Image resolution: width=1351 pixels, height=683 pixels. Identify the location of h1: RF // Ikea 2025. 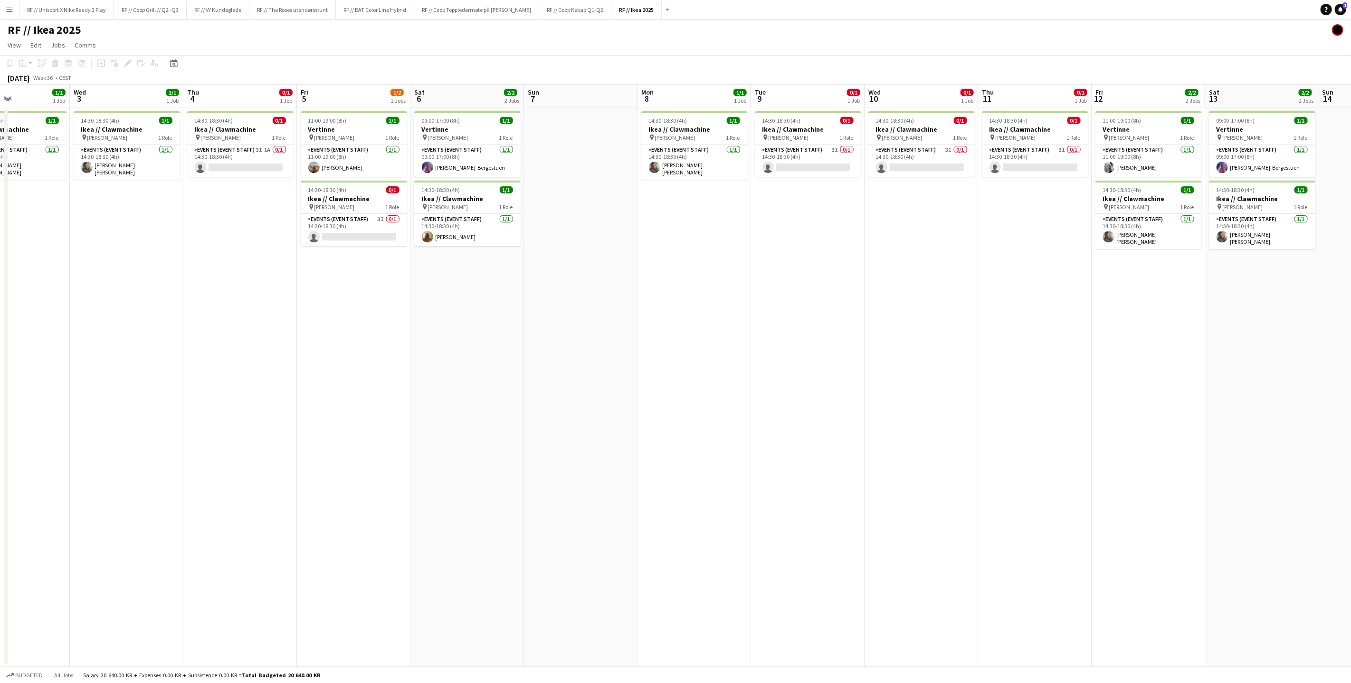
(44, 30).